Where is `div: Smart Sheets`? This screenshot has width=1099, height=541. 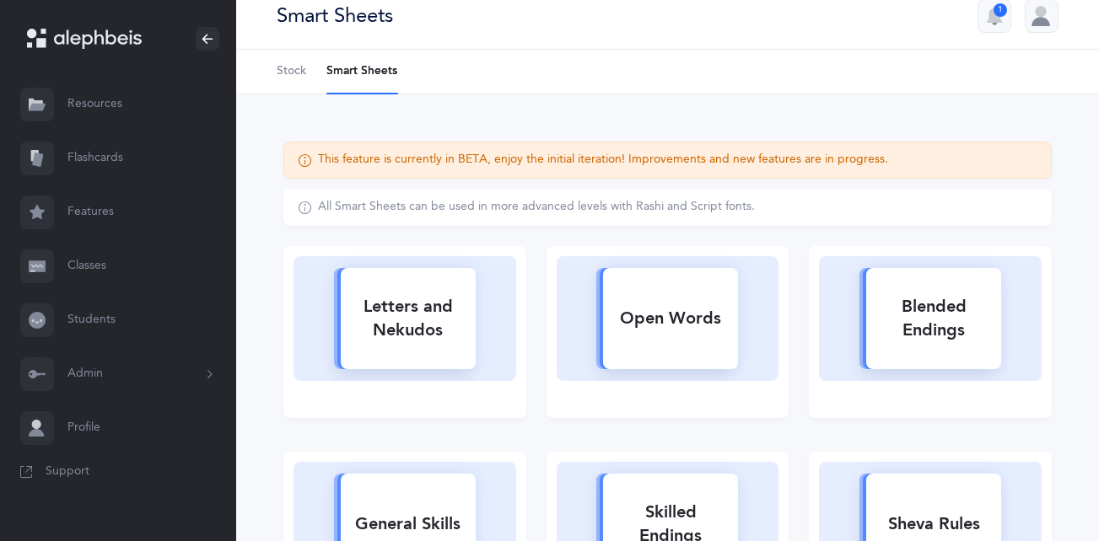
div: Smart Sheets is located at coordinates (335, 15).